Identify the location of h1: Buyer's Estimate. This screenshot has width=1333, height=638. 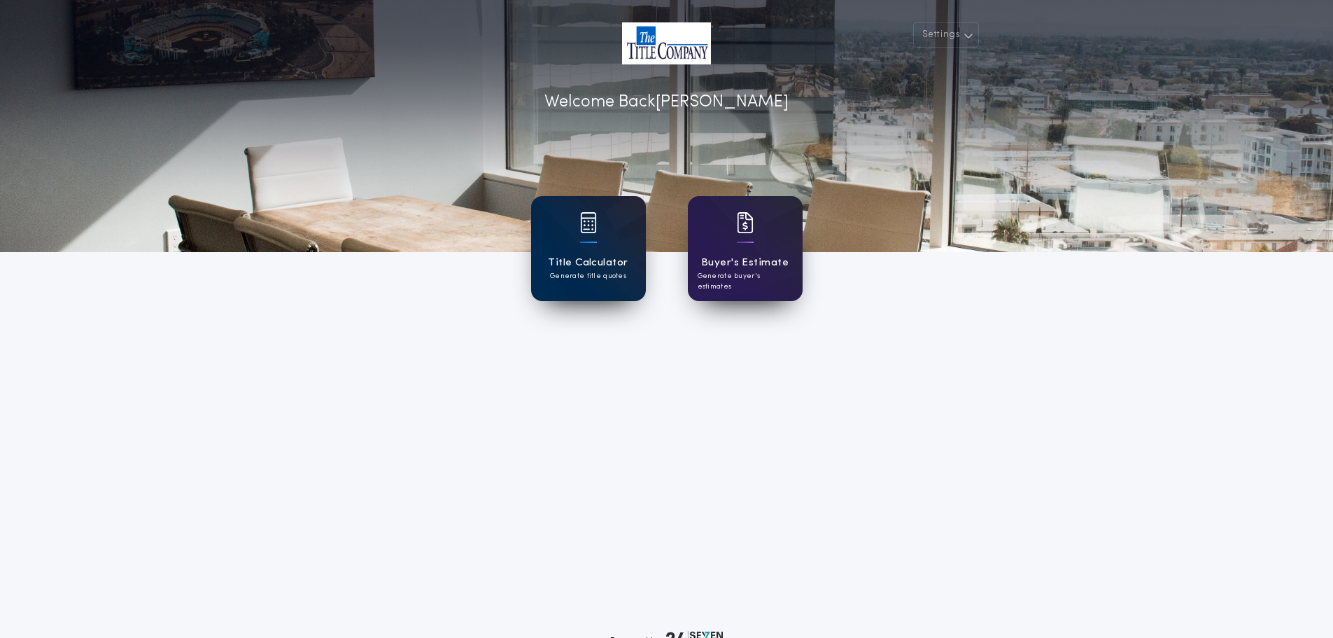
(745, 262).